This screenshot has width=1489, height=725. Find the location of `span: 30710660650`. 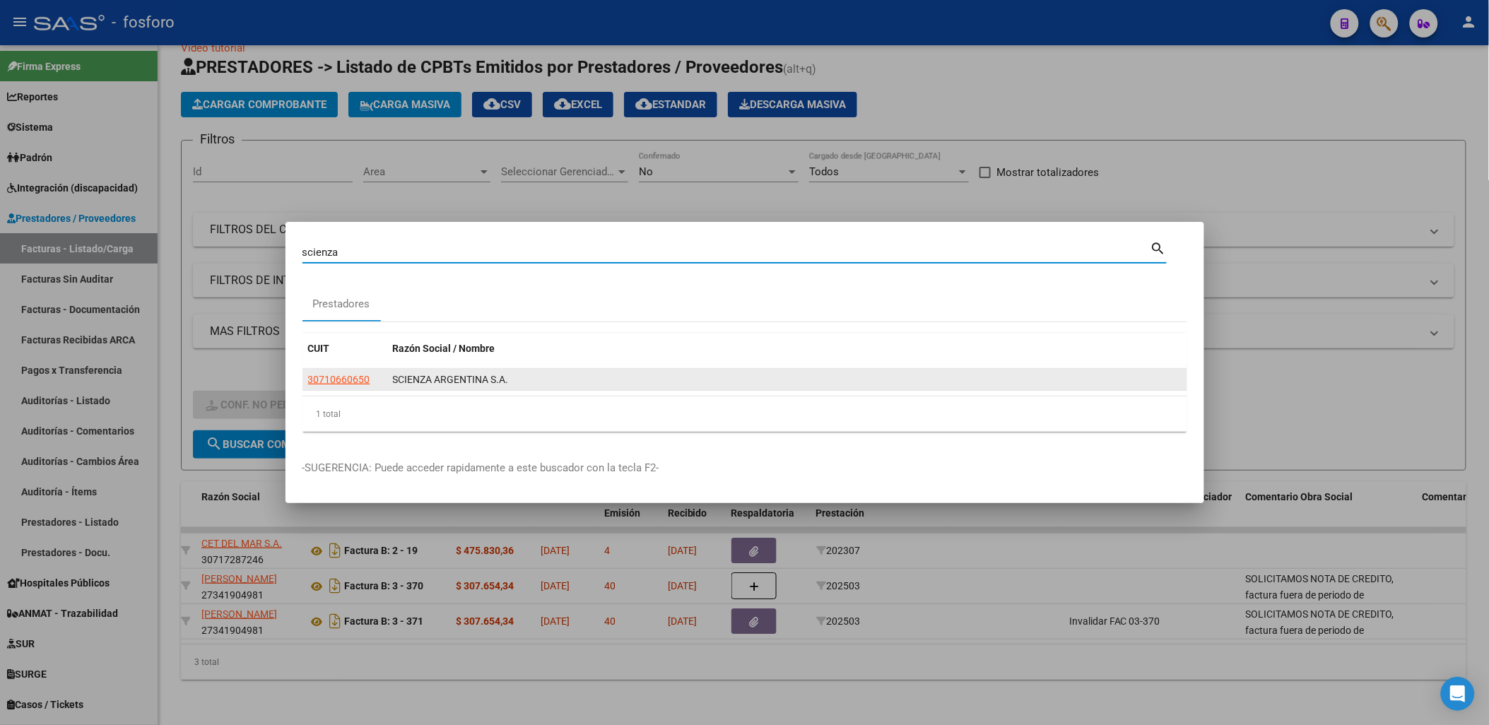

span: 30710660650 is located at coordinates (339, 380).